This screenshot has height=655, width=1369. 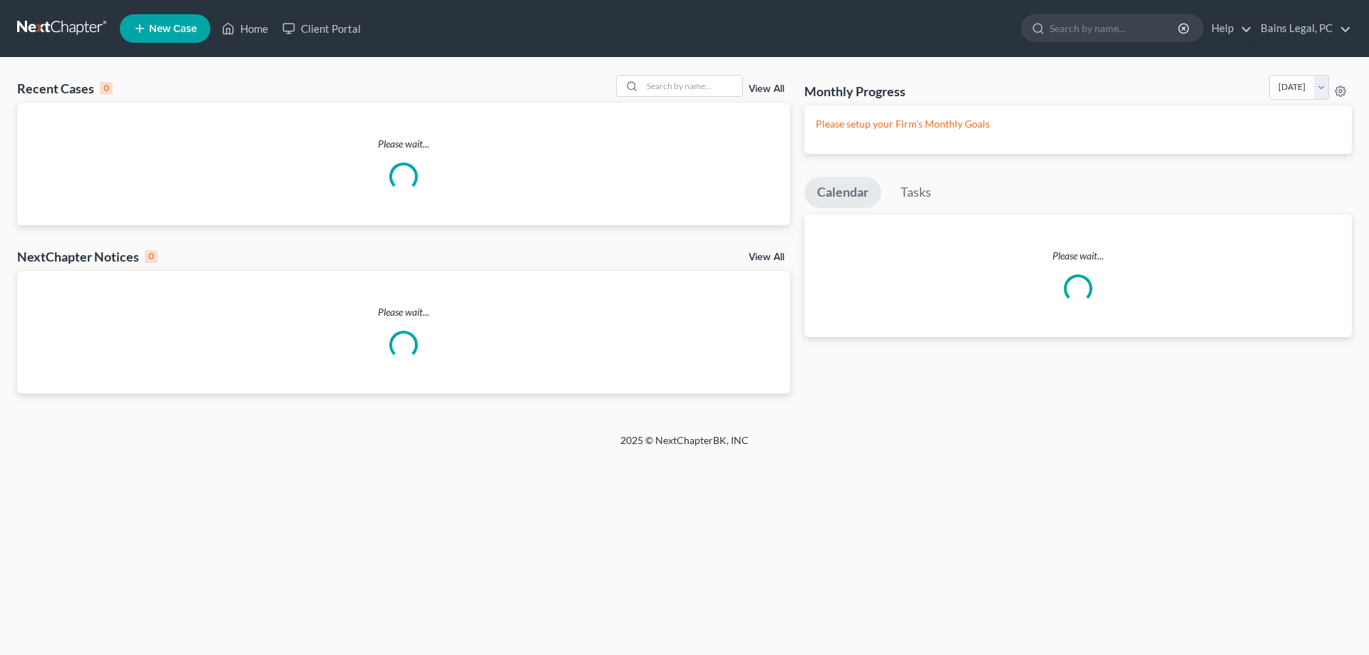 I want to click on div: 2025 © NextChapterBK, INC, so click(x=684, y=446).